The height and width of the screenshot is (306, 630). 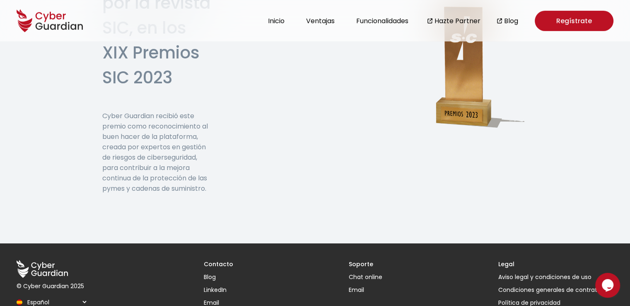 What do you see at coordinates (218, 264) in the screenshot?
I see `h3: Contacto` at bounding box center [218, 264].